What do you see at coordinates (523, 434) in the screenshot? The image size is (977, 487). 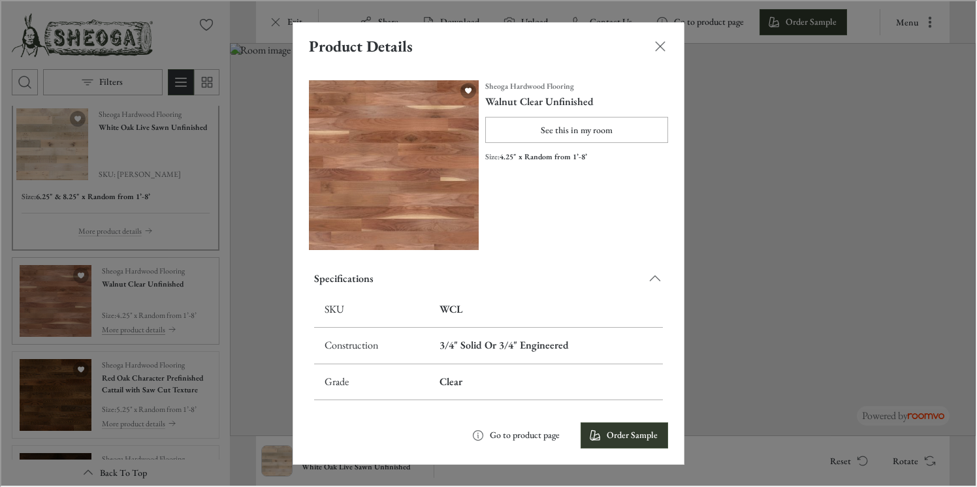 I see `p: Go to product page` at bounding box center [523, 434].